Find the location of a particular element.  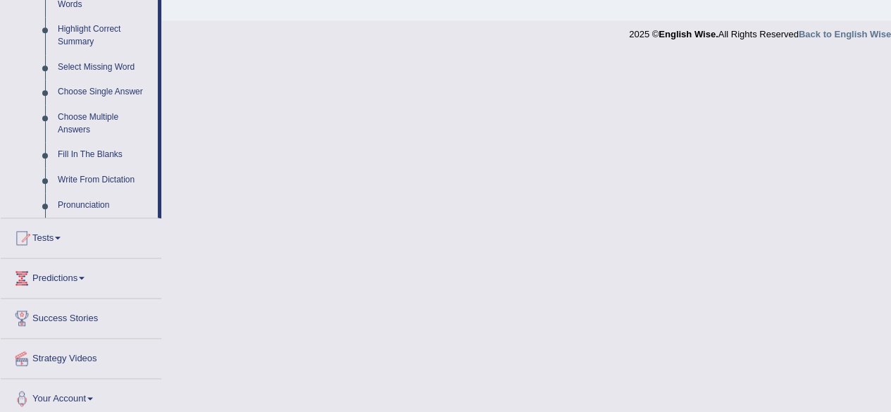

a: Back to English Wise is located at coordinates (845, 34).